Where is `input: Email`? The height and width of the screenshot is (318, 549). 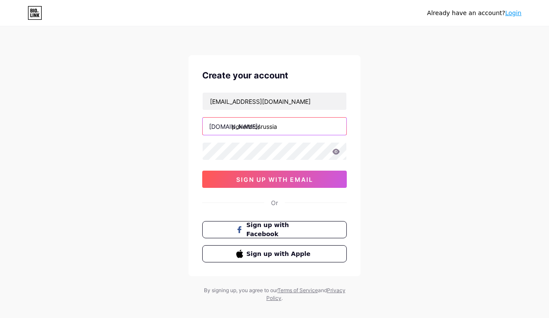 input: Email is located at coordinates (275, 101).